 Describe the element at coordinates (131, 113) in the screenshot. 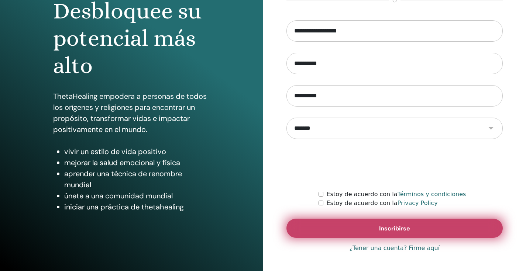

I see `p: ThetaHealing empodera a personas de todos los orígenes y religiones para encontrar un propósito, ...` at that location.